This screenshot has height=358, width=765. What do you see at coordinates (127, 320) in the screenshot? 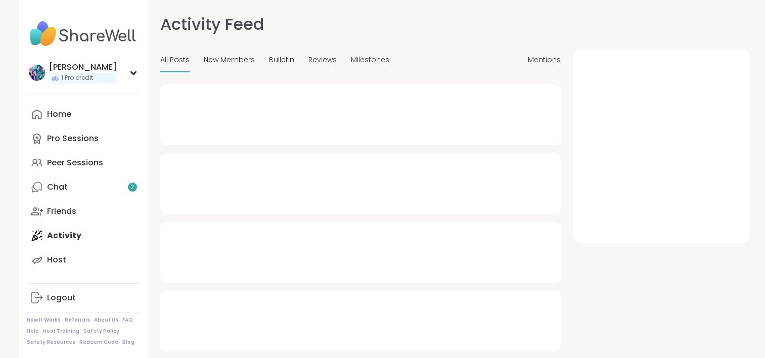
I see `a: FAQ` at bounding box center [127, 320].